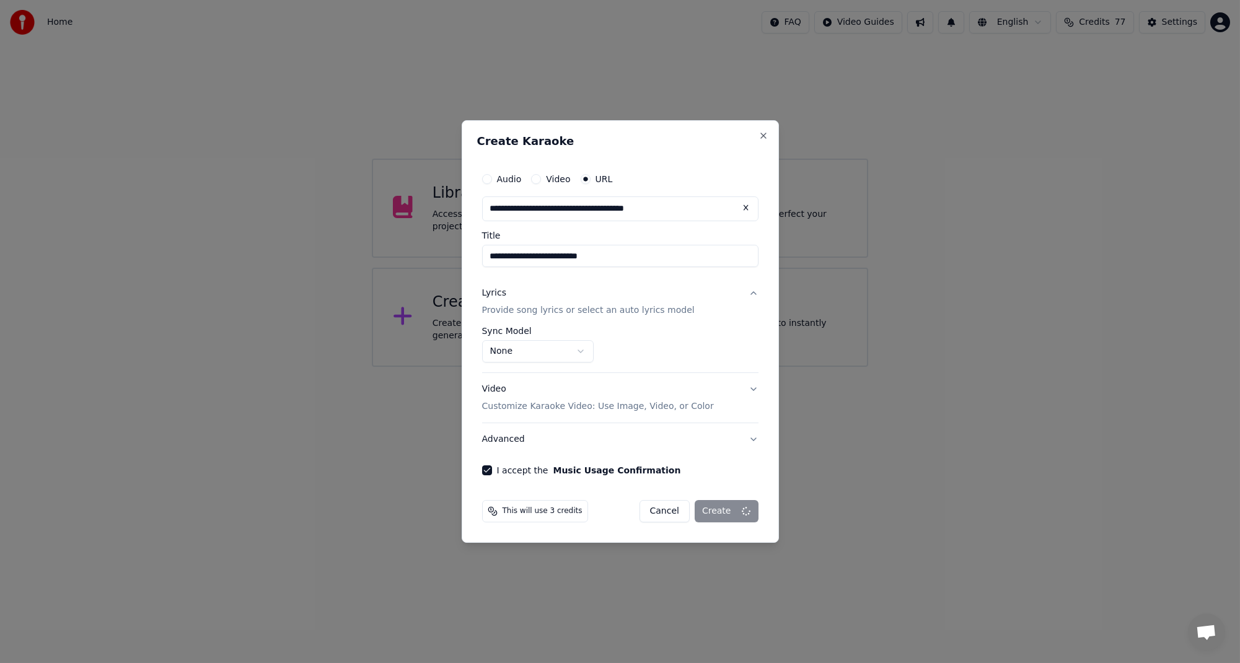  Describe the element at coordinates (509, 179) in the screenshot. I see `label: Audio` at that location.